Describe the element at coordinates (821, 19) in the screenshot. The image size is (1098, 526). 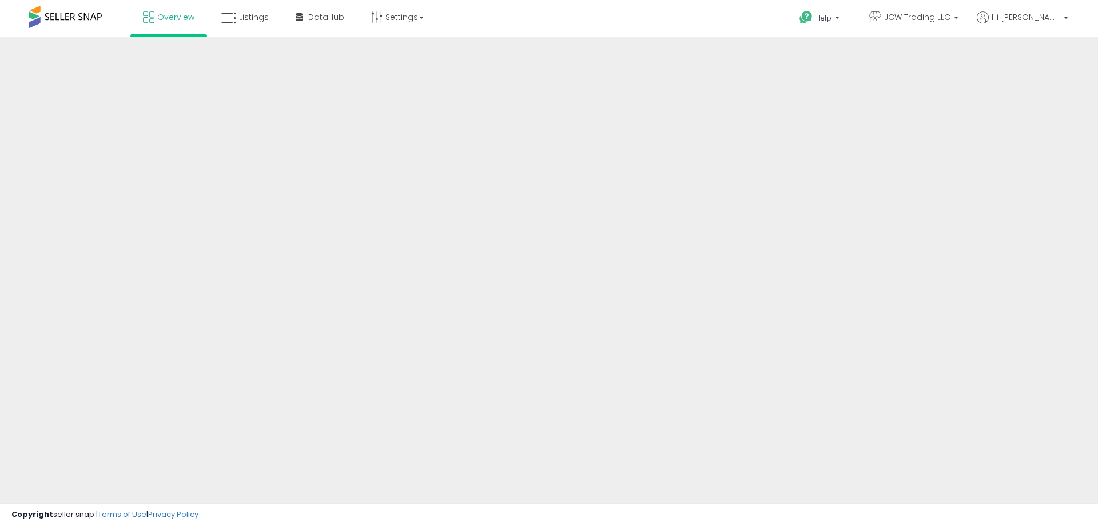
I see `a: Help` at that location.